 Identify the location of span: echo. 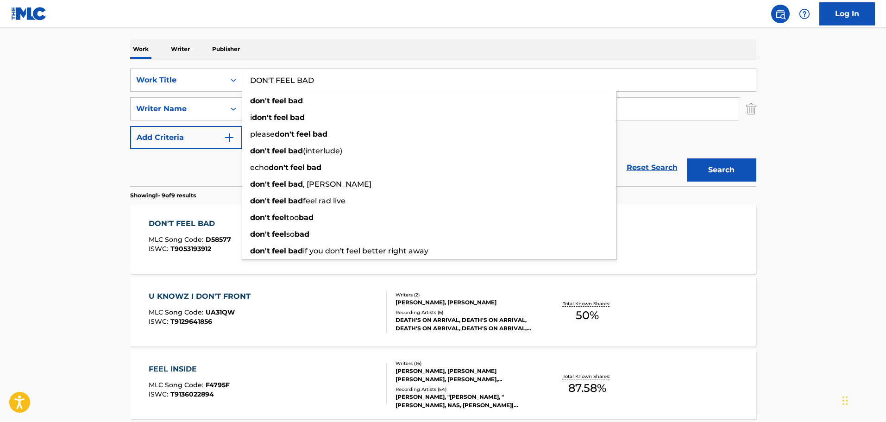
(259, 167).